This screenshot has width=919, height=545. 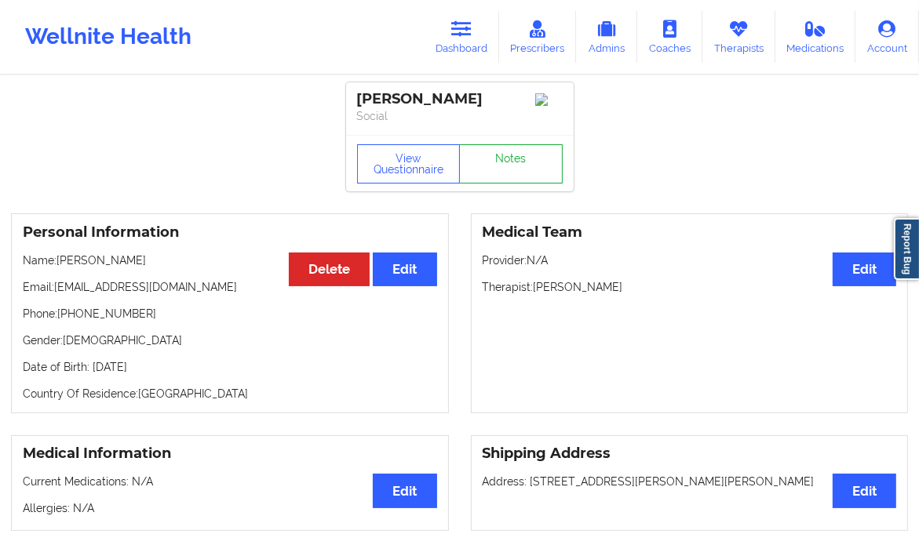 I want to click on a: Medications, so click(x=815, y=37).